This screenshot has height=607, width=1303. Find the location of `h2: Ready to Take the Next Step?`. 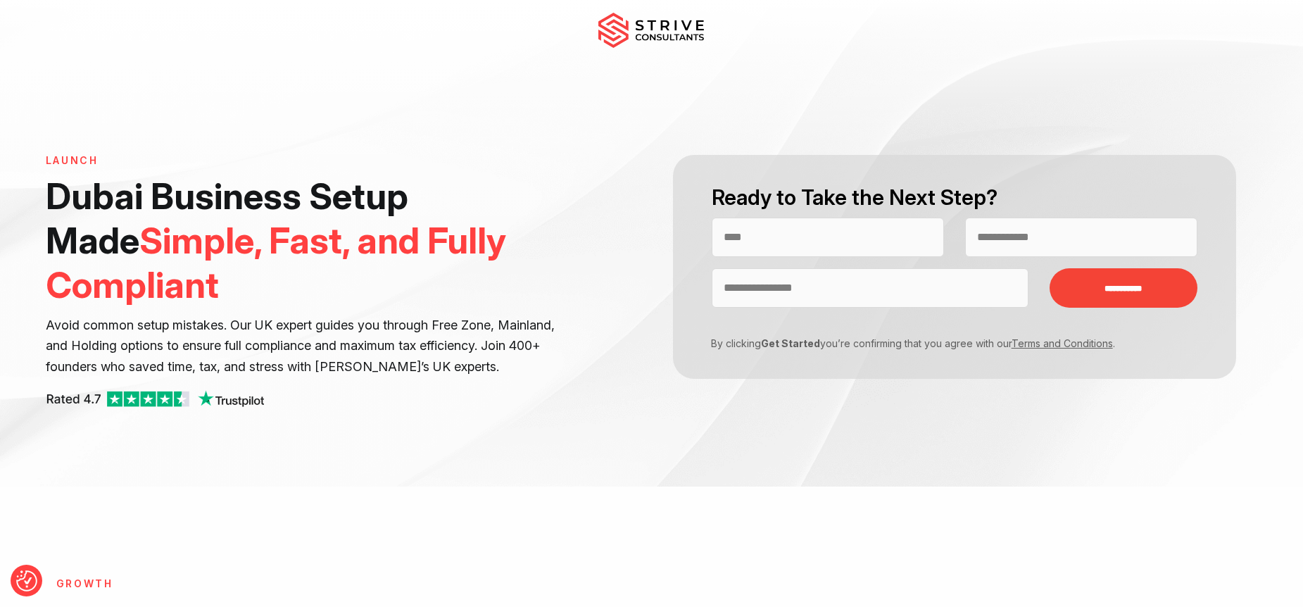

h2: Ready to Take the Next Step? is located at coordinates (955, 197).